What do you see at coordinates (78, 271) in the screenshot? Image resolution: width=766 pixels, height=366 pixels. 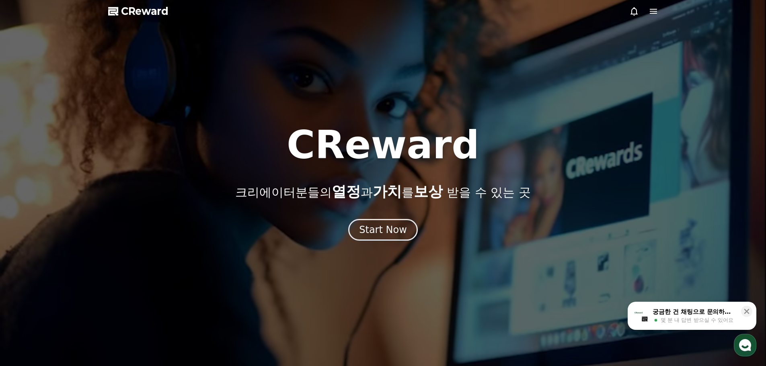 I see `span: 대화` at bounding box center [78, 271].